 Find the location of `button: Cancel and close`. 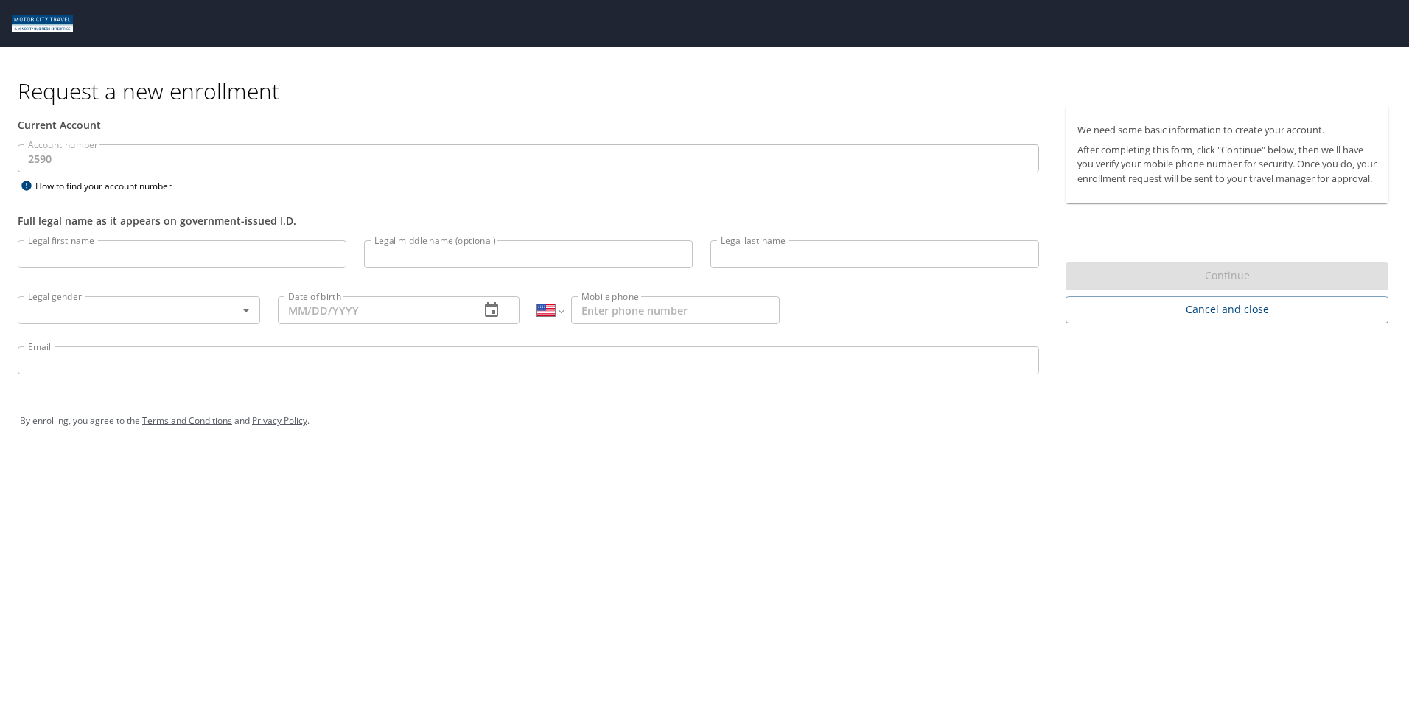

button: Cancel and close is located at coordinates (1227, 309).